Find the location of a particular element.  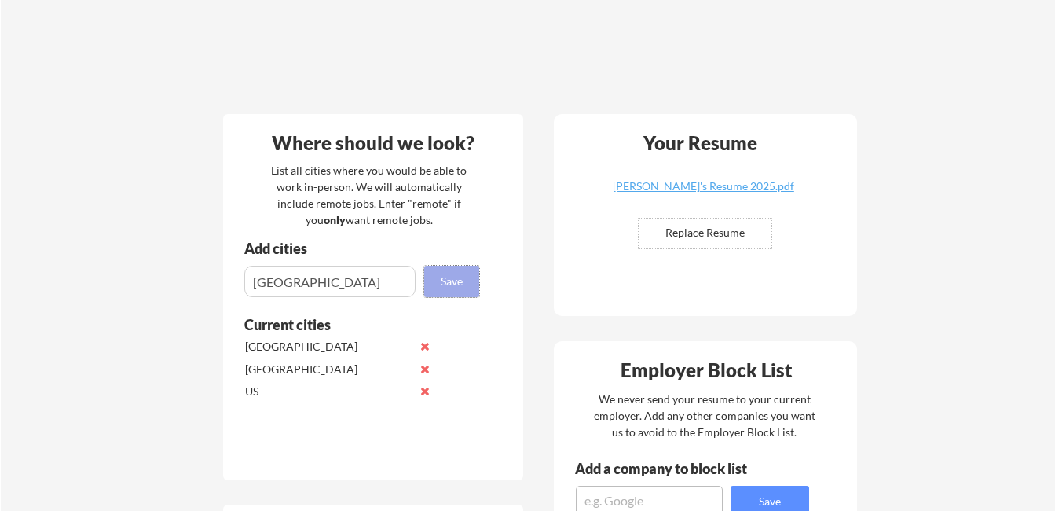

div: Your Resume is located at coordinates (700, 143).